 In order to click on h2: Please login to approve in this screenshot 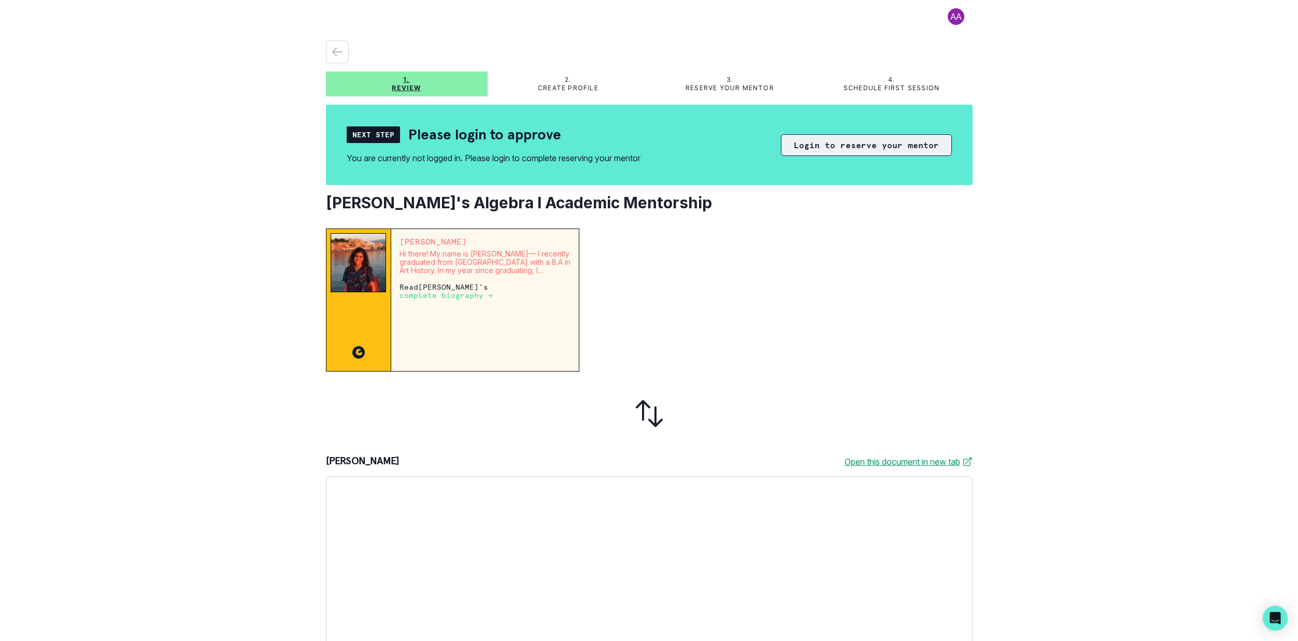, I will do `click(484, 134)`.